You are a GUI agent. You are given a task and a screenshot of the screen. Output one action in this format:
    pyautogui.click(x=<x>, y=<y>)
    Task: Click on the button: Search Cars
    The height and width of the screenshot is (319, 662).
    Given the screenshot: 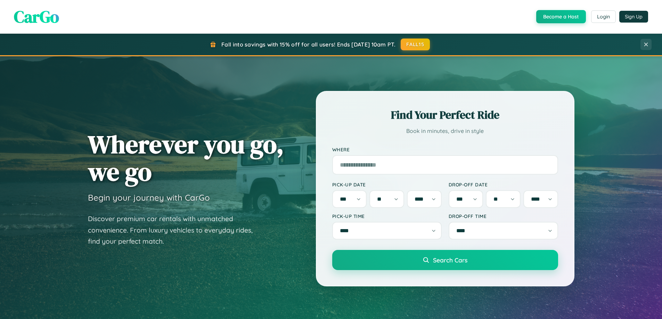 What is the action you would take?
    pyautogui.click(x=445, y=260)
    